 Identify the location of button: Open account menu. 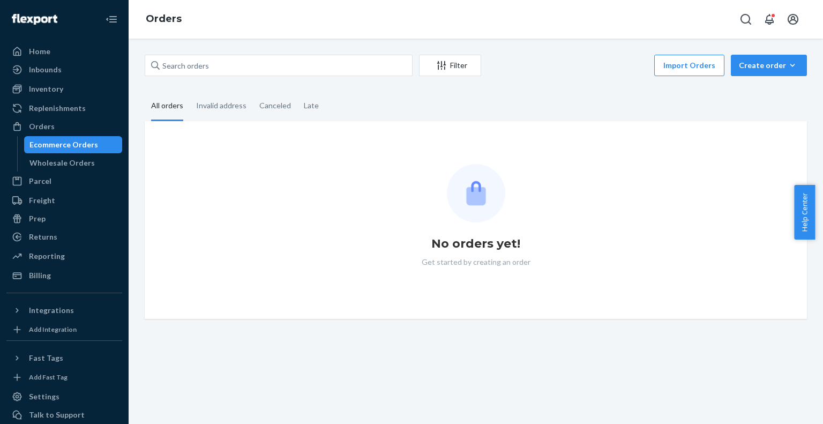
(793, 19).